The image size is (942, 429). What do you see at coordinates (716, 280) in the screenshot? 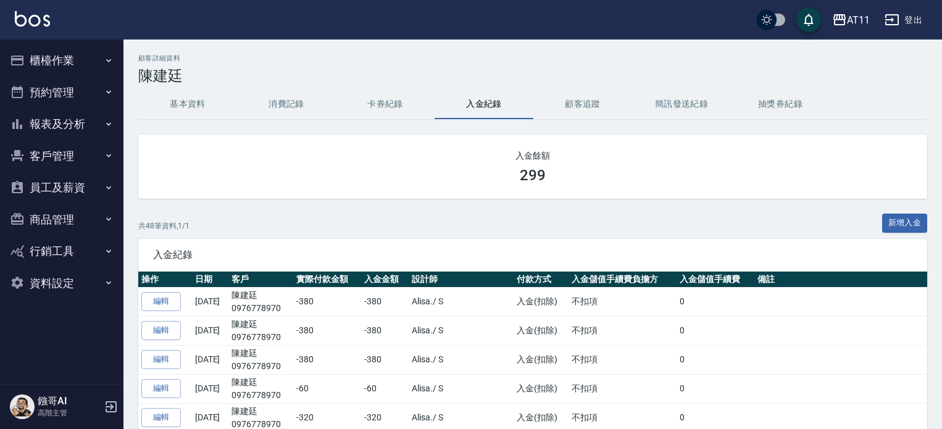
I see `th: 入金儲值手續費` at bounding box center [716, 280].